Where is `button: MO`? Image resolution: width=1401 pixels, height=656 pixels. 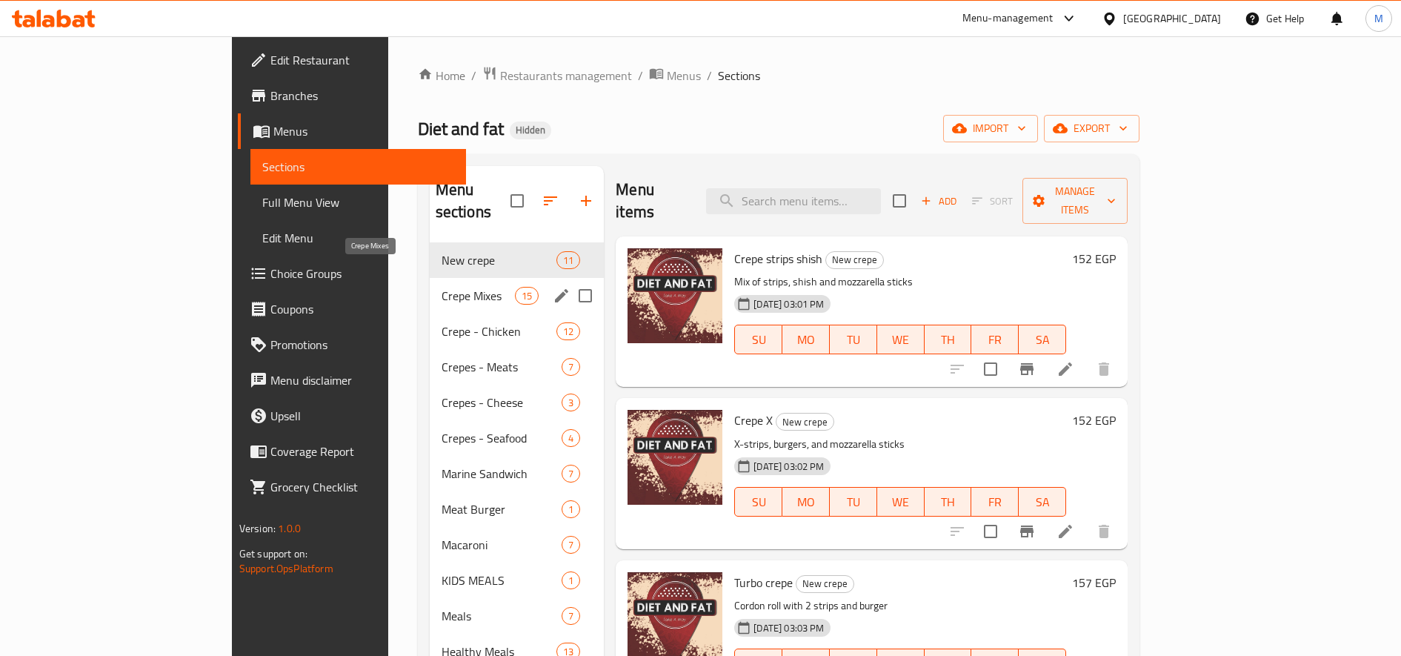
button: MO is located at coordinates (806, 501).